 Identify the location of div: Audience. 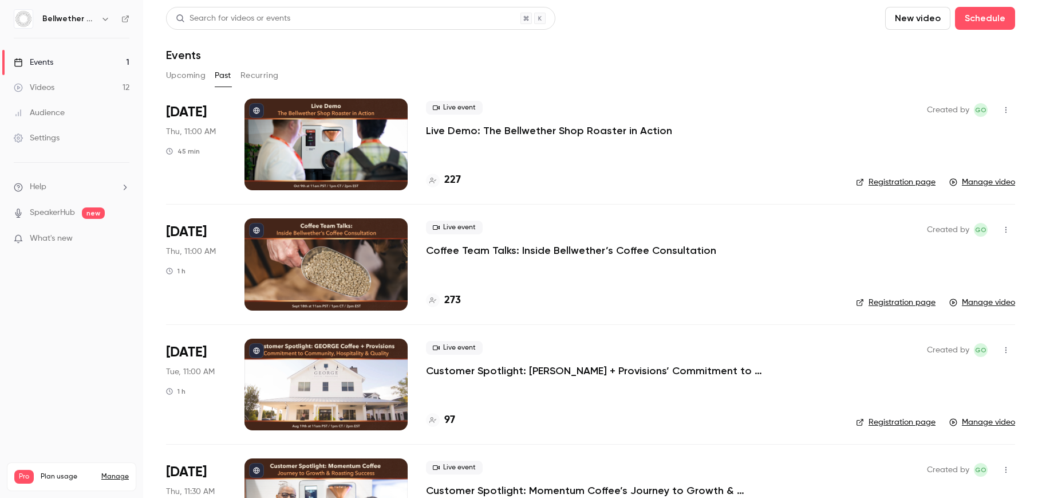
(39, 113).